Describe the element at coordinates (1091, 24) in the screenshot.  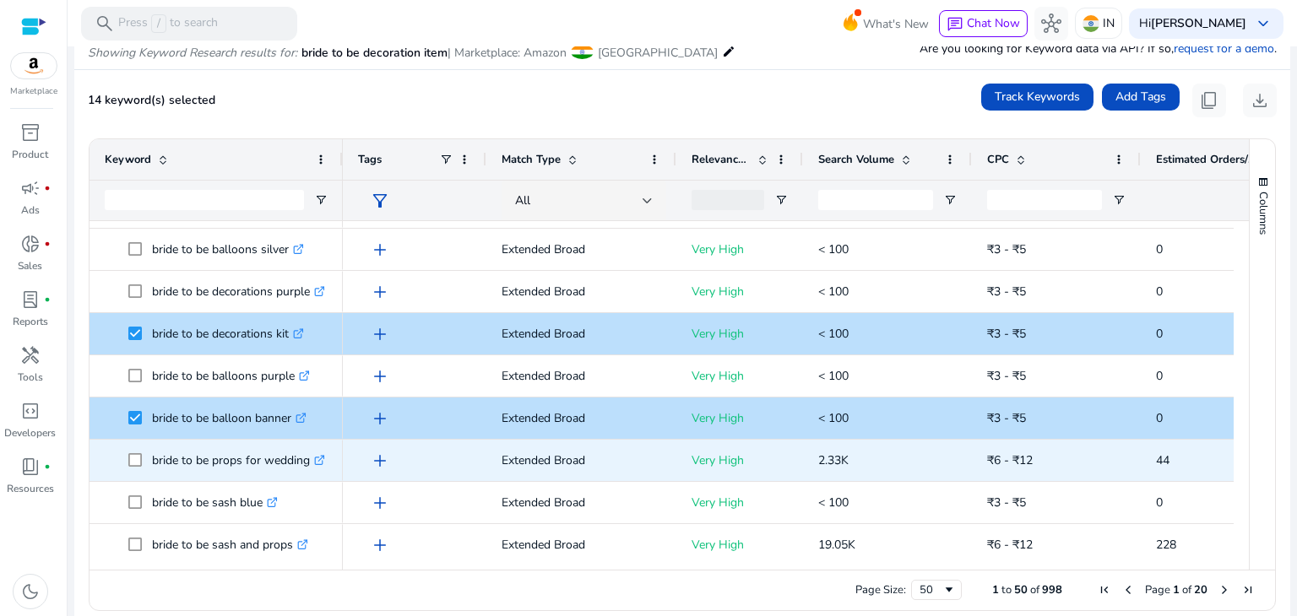
I see `img: in.svg` at that location.